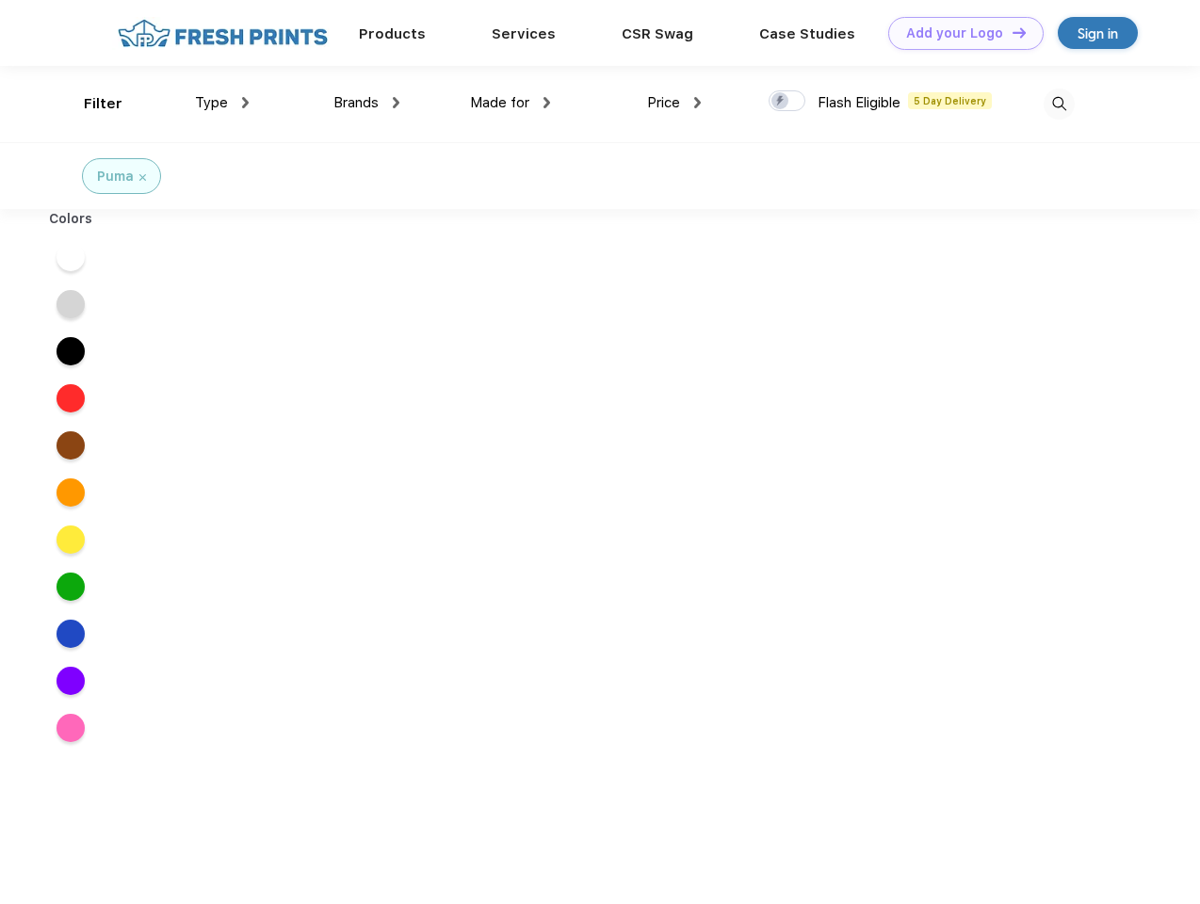 This screenshot has width=1200, height=904. I want to click on div: Sign in, so click(1097, 33).